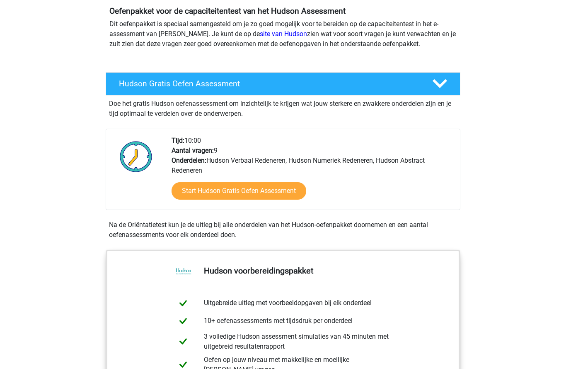 This screenshot has width=566, height=369. Describe the element at coordinates (189, 160) in the screenshot. I see `b: Onderdelen:` at that location.